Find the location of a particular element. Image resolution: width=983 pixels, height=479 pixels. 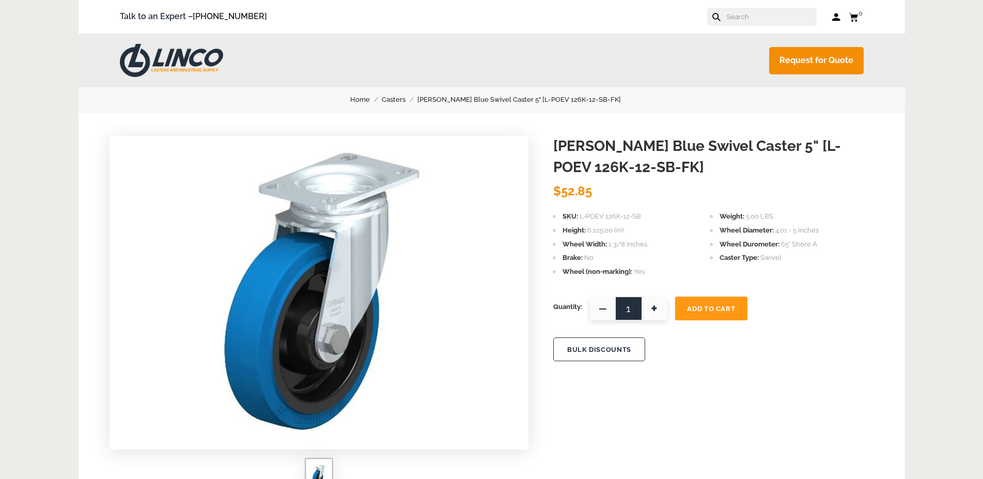

span: Height is located at coordinates (574, 230).